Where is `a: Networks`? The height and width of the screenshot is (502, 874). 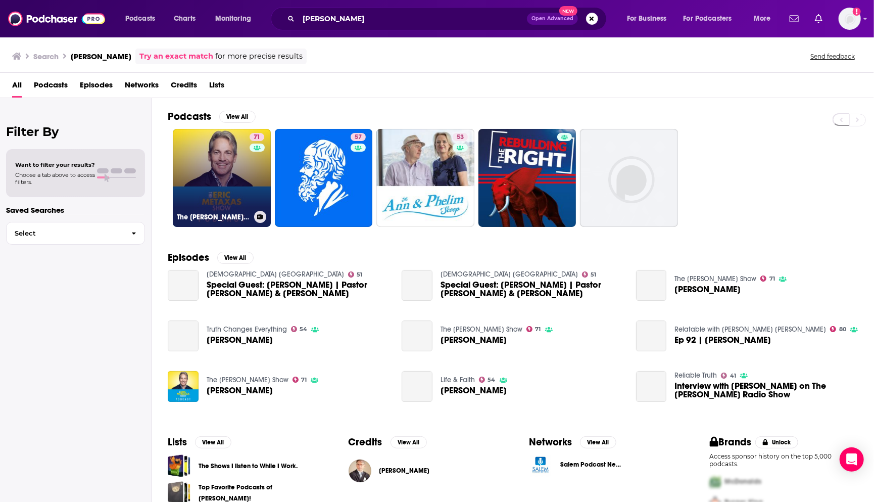 a: Networks is located at coordinates (141, 87).